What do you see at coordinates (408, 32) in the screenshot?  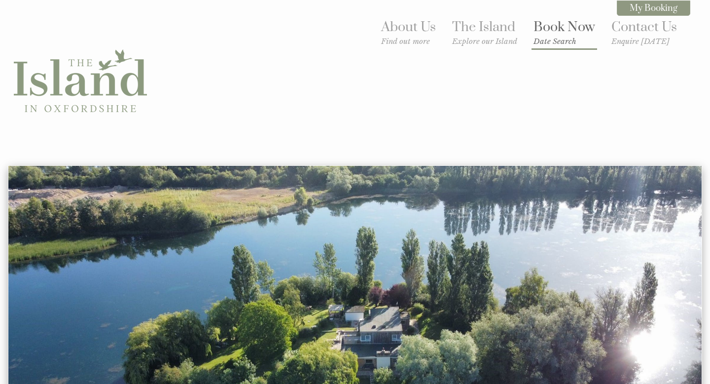 I see `a: About UsFind out more` at bounding box center [408, 32].